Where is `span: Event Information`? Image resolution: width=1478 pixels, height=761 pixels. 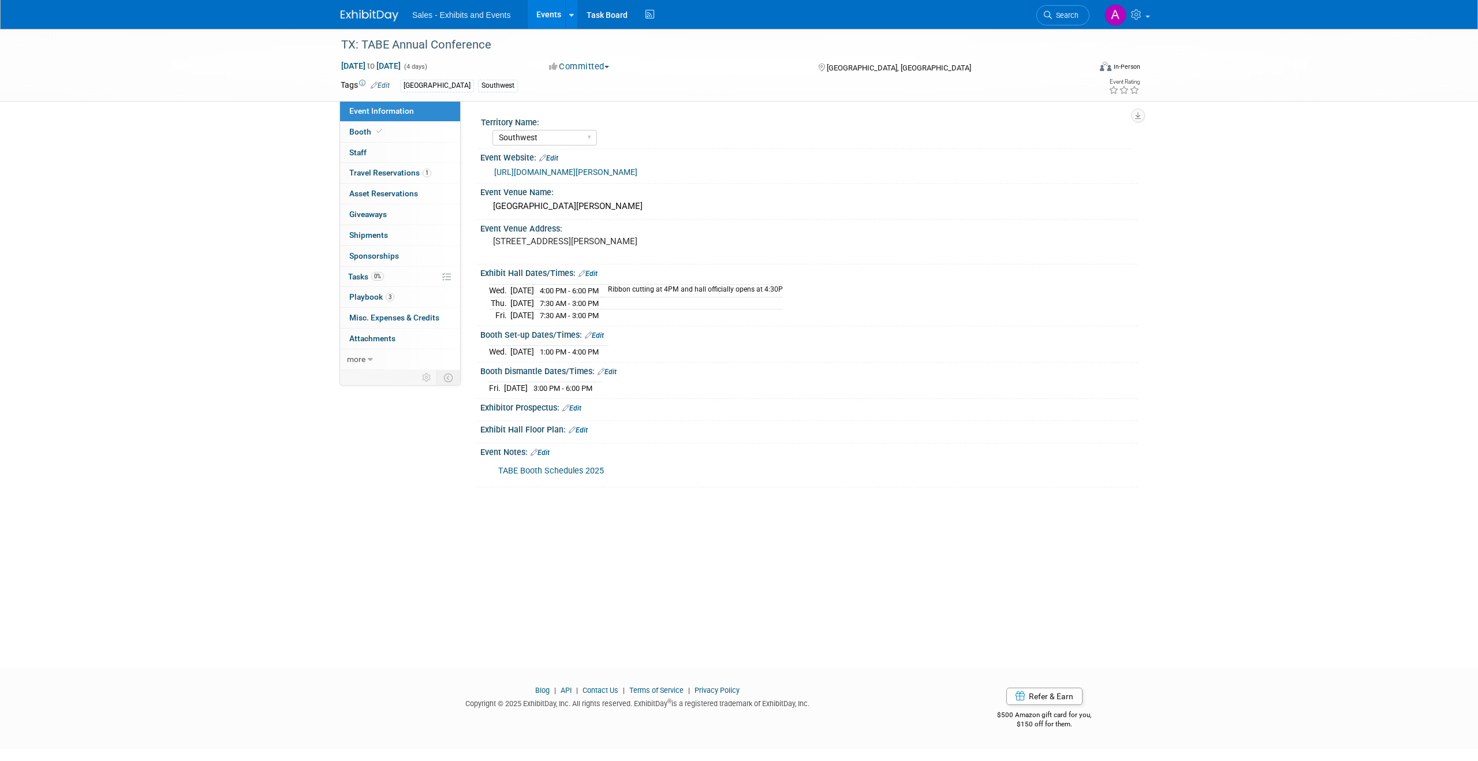 span: Event Information is located at coordinates (382, 111).